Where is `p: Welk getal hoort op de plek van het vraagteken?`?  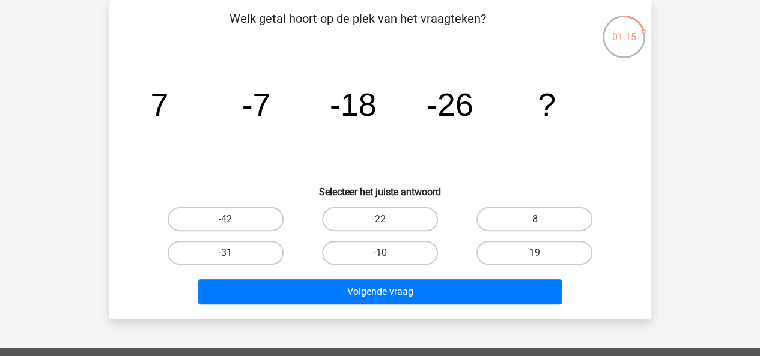 p: Welk getal hoort op de plek van het vraagteken? is located at coordinates (357, 28).